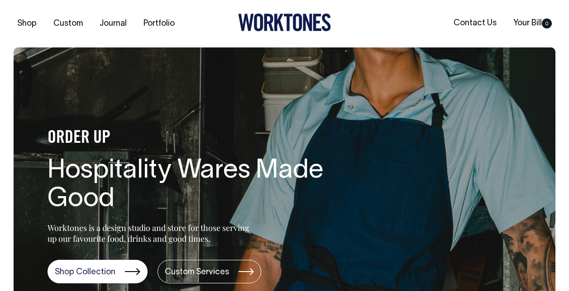  What do you see at coordinates (150, 234) in the screenshot?
I see `p: Worktones is a design studio and store for those serving up our favourite food, drinks and good t...` at bounding box center [150, 234].